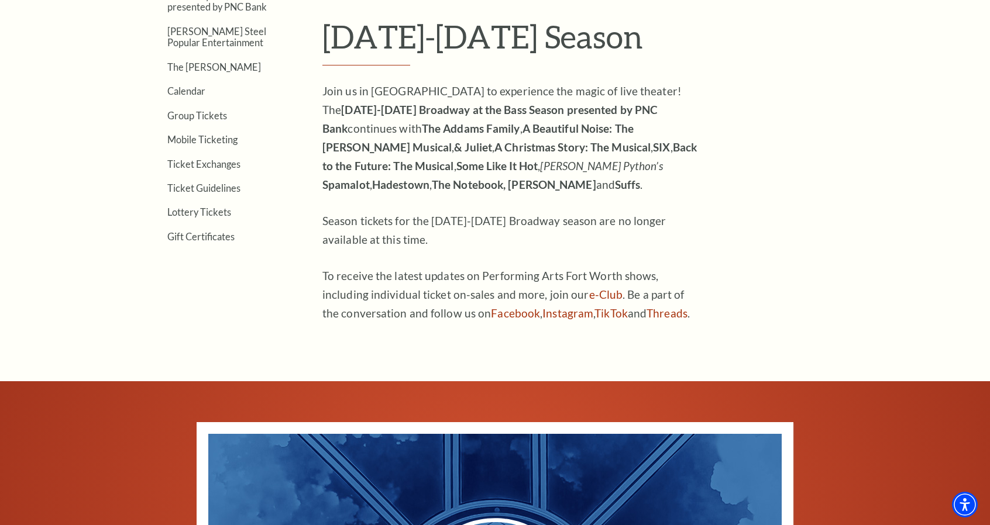 The width and height of the screenshot is (990, 525). I want to click on strong: Spamalot, so click(346, 184).